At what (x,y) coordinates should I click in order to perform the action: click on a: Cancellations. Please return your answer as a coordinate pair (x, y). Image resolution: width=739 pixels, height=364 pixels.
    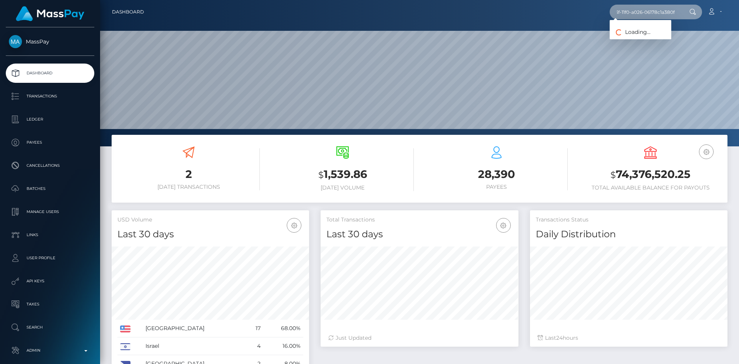
    Looking at the image, I should click on (50, 166).